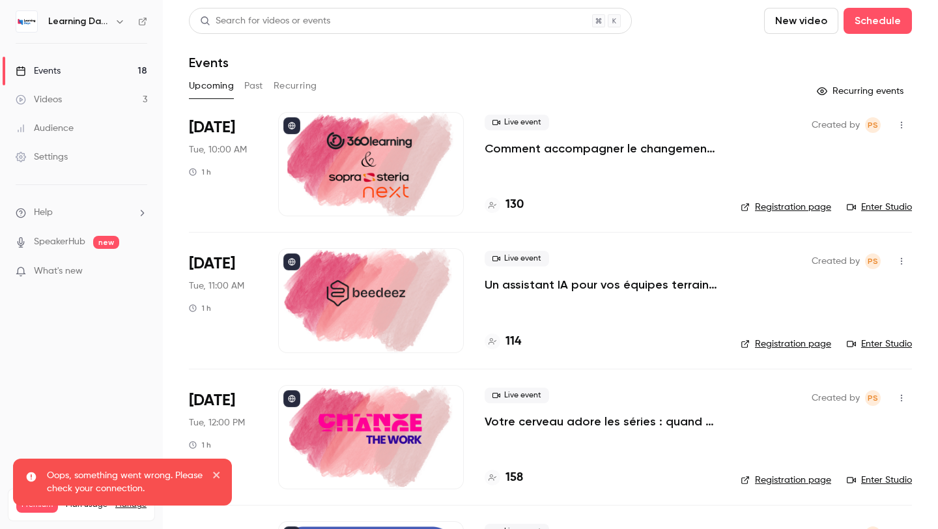 This screenshot has width=938, height=529. Describe the element at coordinates (81, 212) in the screenshot. I see `li: help-dropdown-opener` at that location.